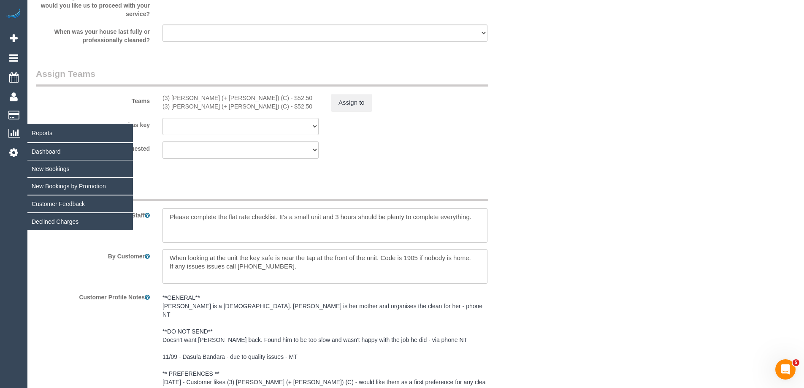  Describe the element at coordinates (14, 14) in the screenshot. I see `img: Automaid Logo` at that location.